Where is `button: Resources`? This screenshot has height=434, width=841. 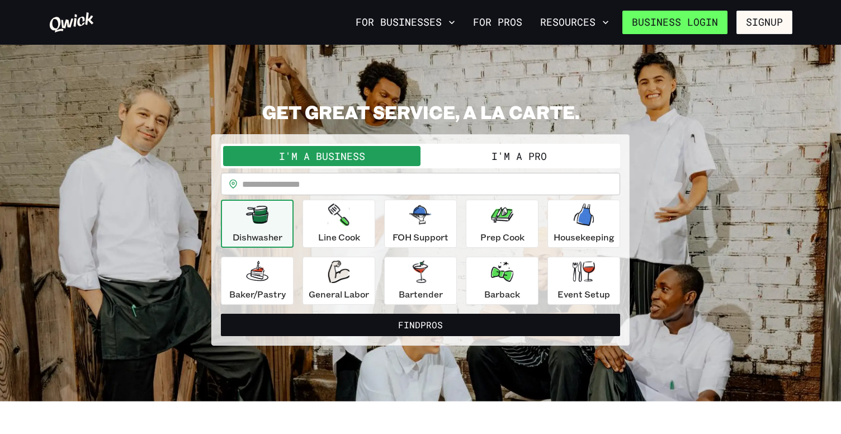 button: Resources is located at coordinates (574, 22).